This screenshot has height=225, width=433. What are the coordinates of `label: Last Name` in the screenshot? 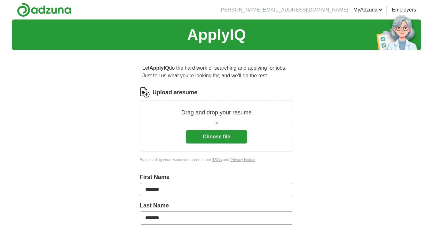 It's located at (217, 206).